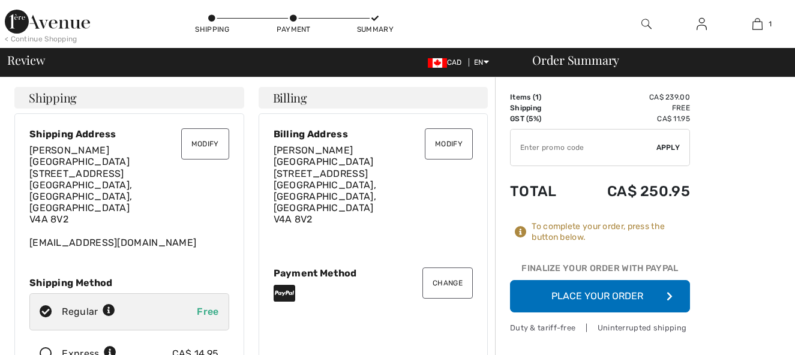 Image resolution: width=795 pixels, height=355 pixels. Describe the element at coordinates (757, 24) in the screenshot. I see `img: My Bag` at that location.